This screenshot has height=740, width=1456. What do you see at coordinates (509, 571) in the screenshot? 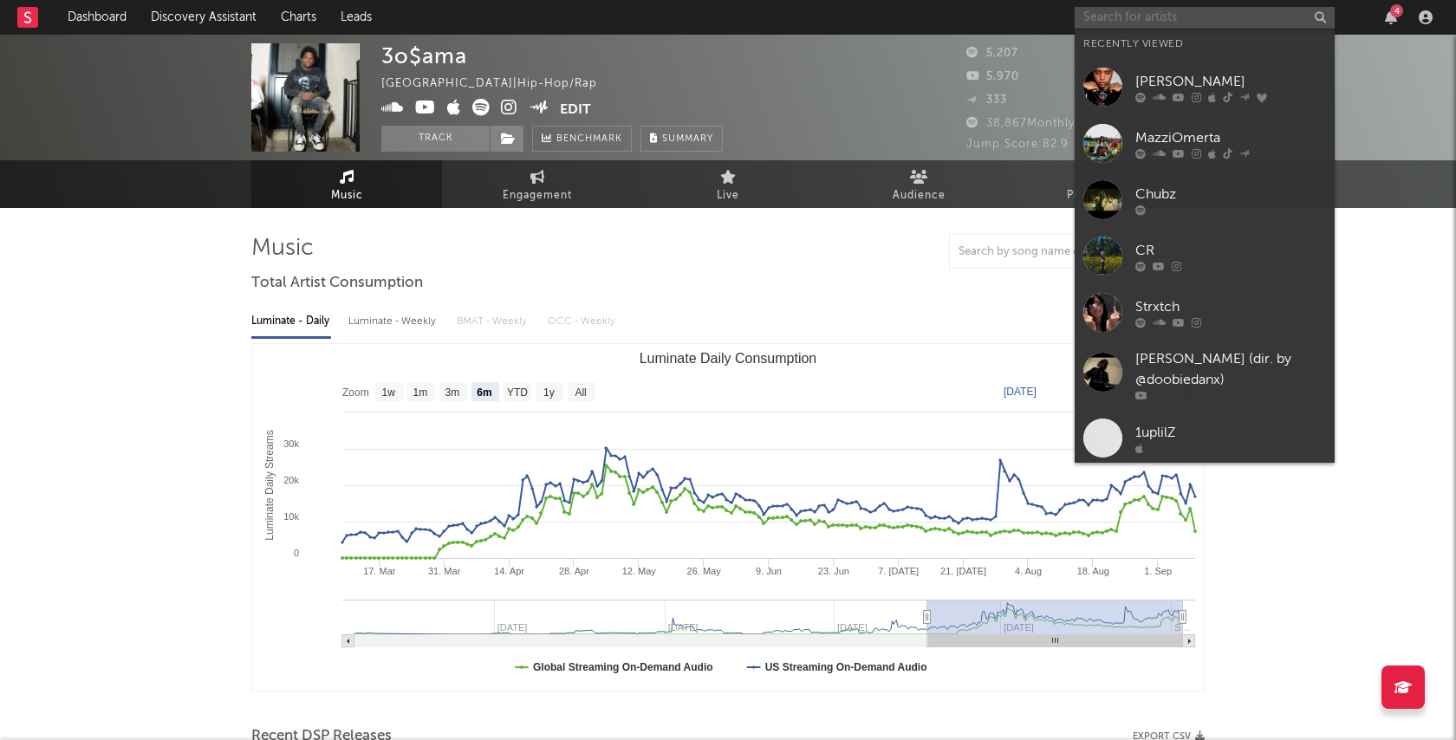
I see `text: 14. Apr` at bounding box center [509, 571].